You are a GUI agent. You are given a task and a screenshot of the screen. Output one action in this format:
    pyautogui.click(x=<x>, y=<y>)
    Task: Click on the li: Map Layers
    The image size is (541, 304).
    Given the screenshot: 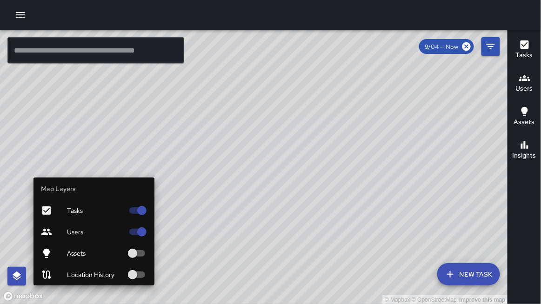 What is the action you would take?
    pyautogui.click(x=94, y=189)
    